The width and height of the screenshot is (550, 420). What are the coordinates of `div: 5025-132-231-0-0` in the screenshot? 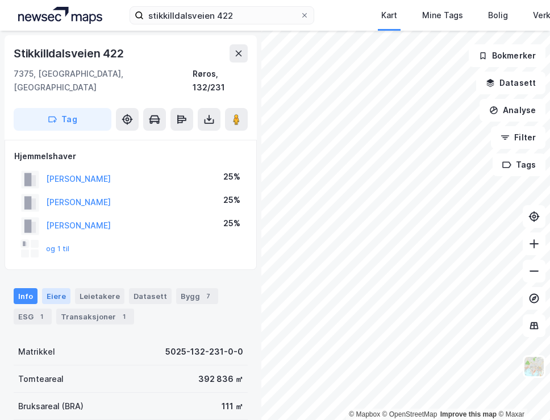 It's located at (204, 352).